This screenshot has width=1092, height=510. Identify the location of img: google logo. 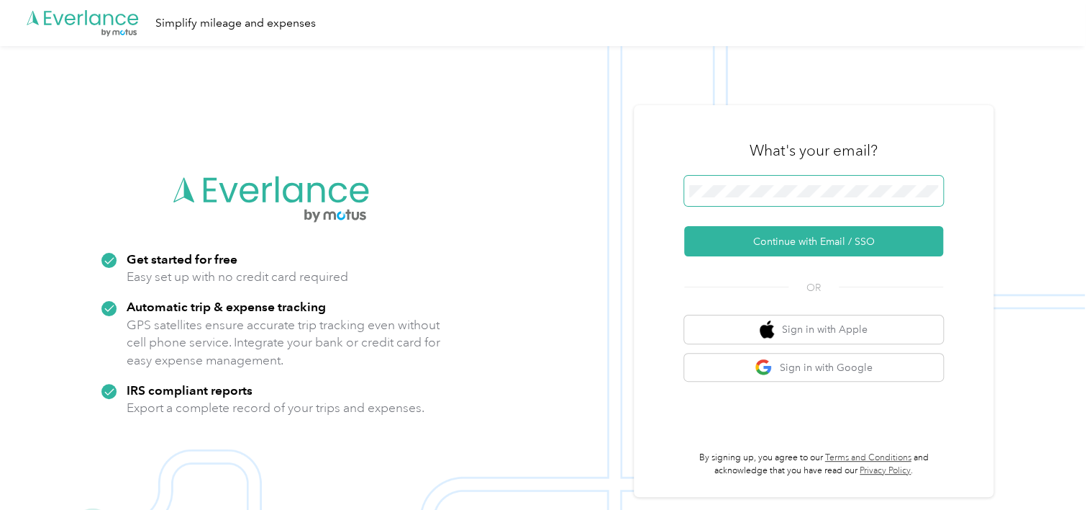
(764, 367).